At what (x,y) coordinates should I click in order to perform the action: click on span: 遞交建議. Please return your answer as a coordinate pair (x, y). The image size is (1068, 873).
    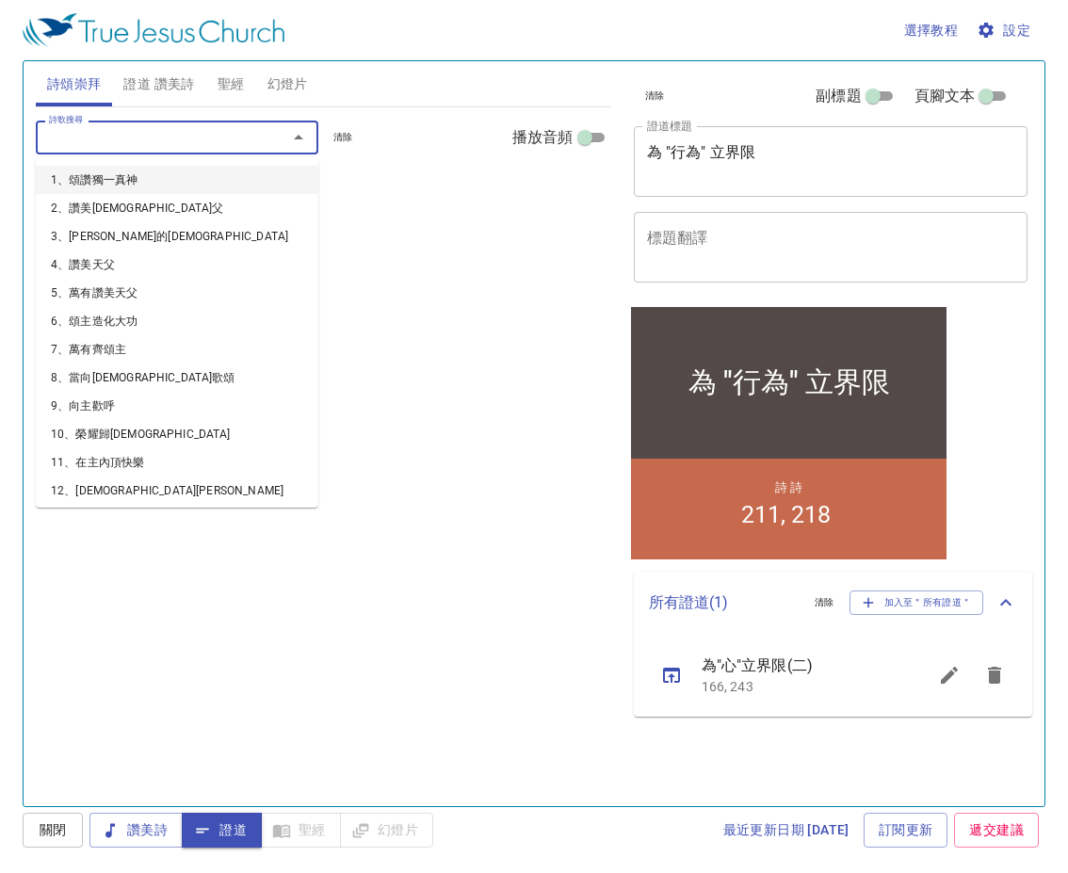
    Looking at the image, I should click on (996, 830).